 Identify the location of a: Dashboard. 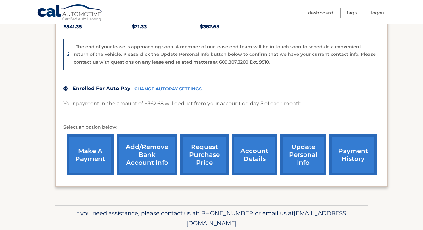
(321, 13).